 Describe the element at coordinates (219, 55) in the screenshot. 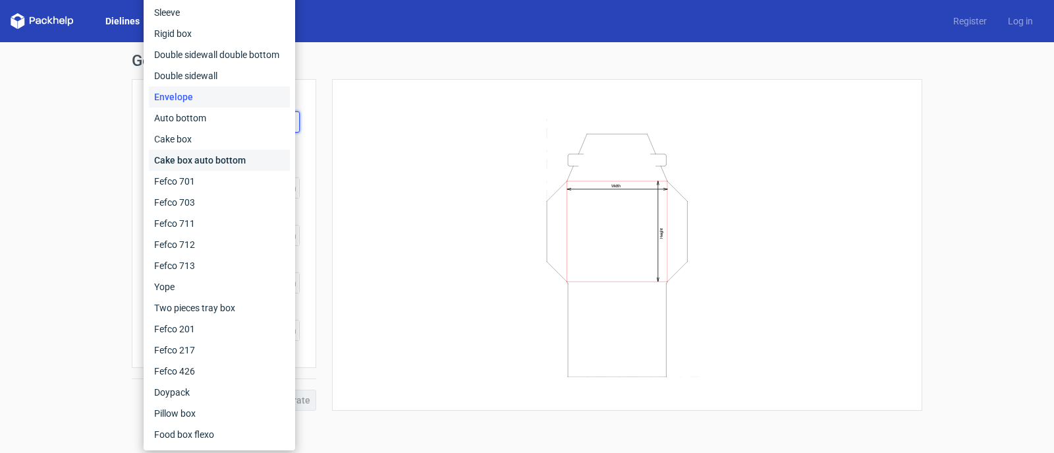

I see `div: Double sidewall double bottom` at that location.